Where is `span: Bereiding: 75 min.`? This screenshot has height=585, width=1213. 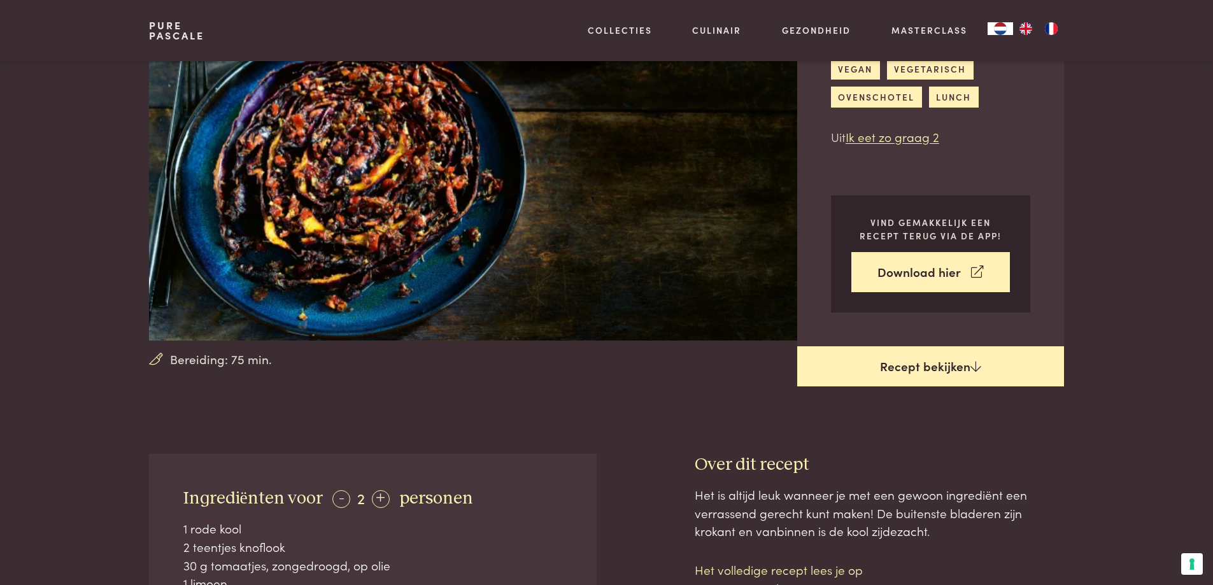
span: Bereiding: 75 min. is located at coordinates (221, 359).